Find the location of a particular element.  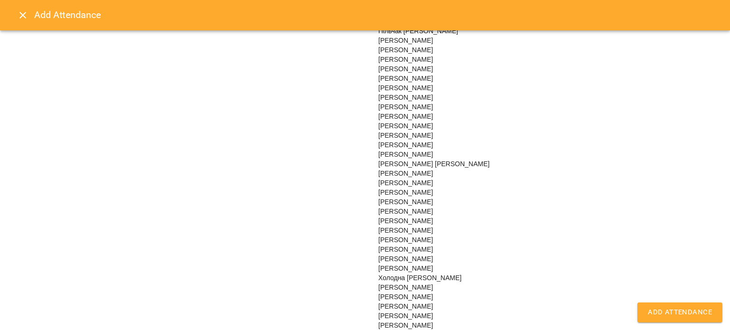

button: Close is located at coordinates (23, 15).